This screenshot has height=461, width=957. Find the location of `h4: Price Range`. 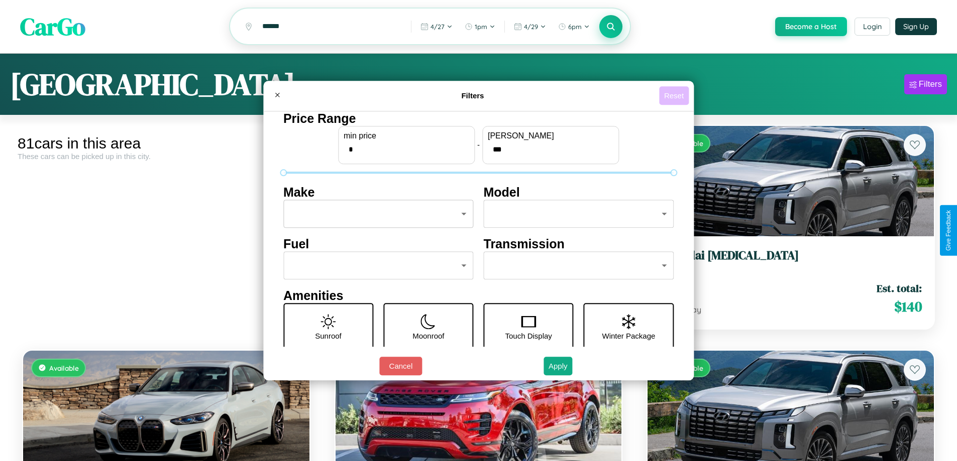

h4: Price Range is located at coordinates (478, 119).